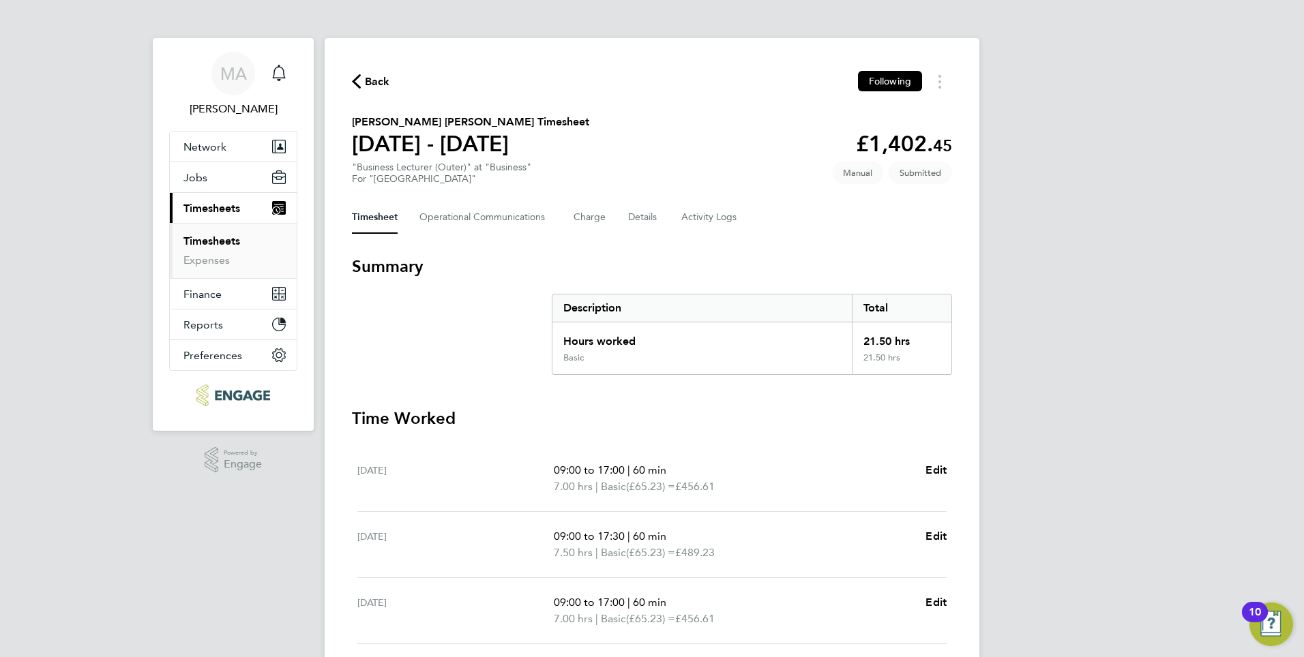  I want to click on button: Open Resource Center, 10 new notifications, so click(1271, 625).